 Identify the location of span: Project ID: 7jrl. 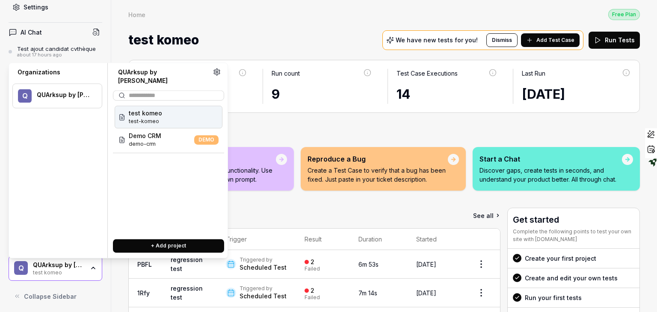
(145, 121).